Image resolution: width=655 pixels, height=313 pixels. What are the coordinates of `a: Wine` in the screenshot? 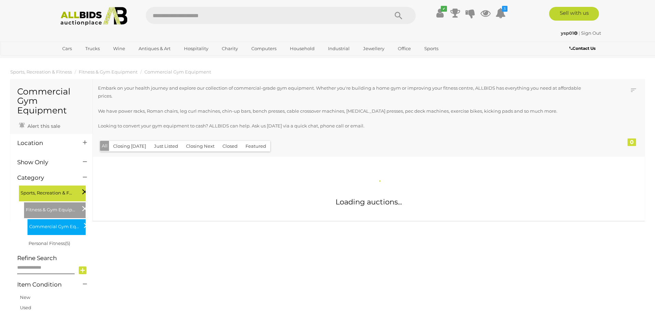 It's located at (119, 48).